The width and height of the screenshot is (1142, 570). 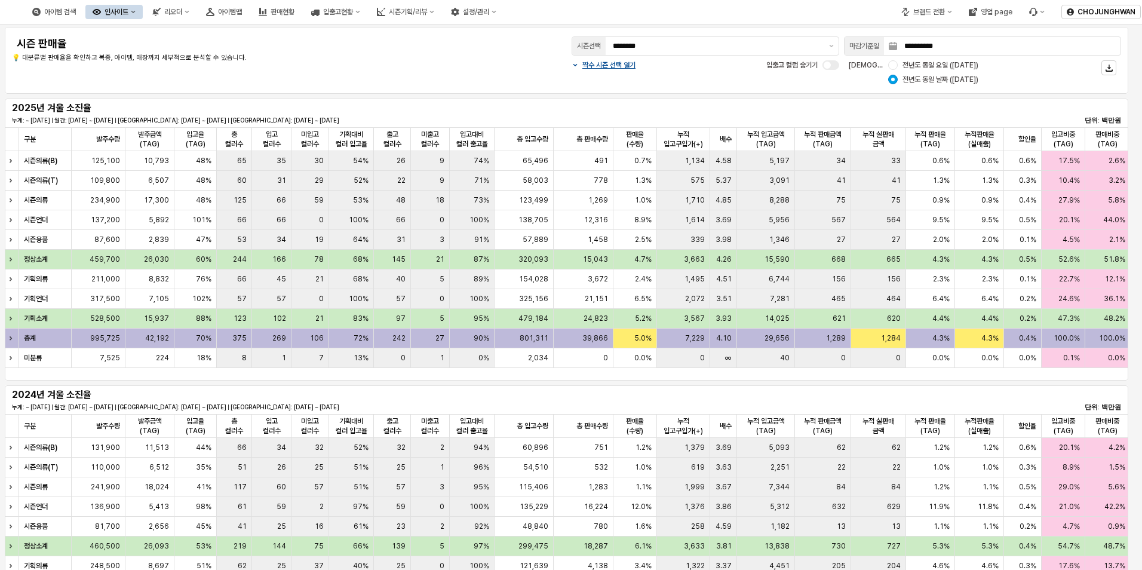 What do you see at coordinates (442, 240) in the screenshot?
I see `span: 3` at bounding box center [442, 240].